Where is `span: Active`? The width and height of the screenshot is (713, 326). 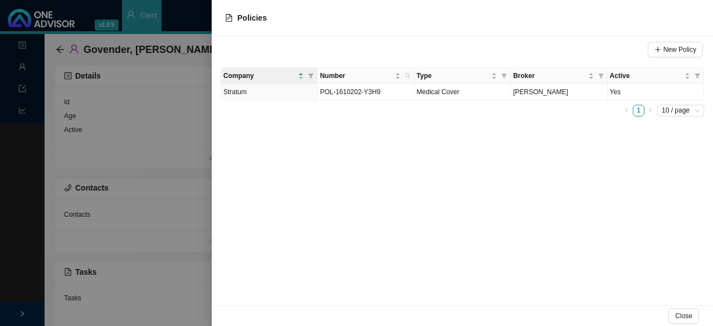
span: Active is located at coordinates (646, 76).